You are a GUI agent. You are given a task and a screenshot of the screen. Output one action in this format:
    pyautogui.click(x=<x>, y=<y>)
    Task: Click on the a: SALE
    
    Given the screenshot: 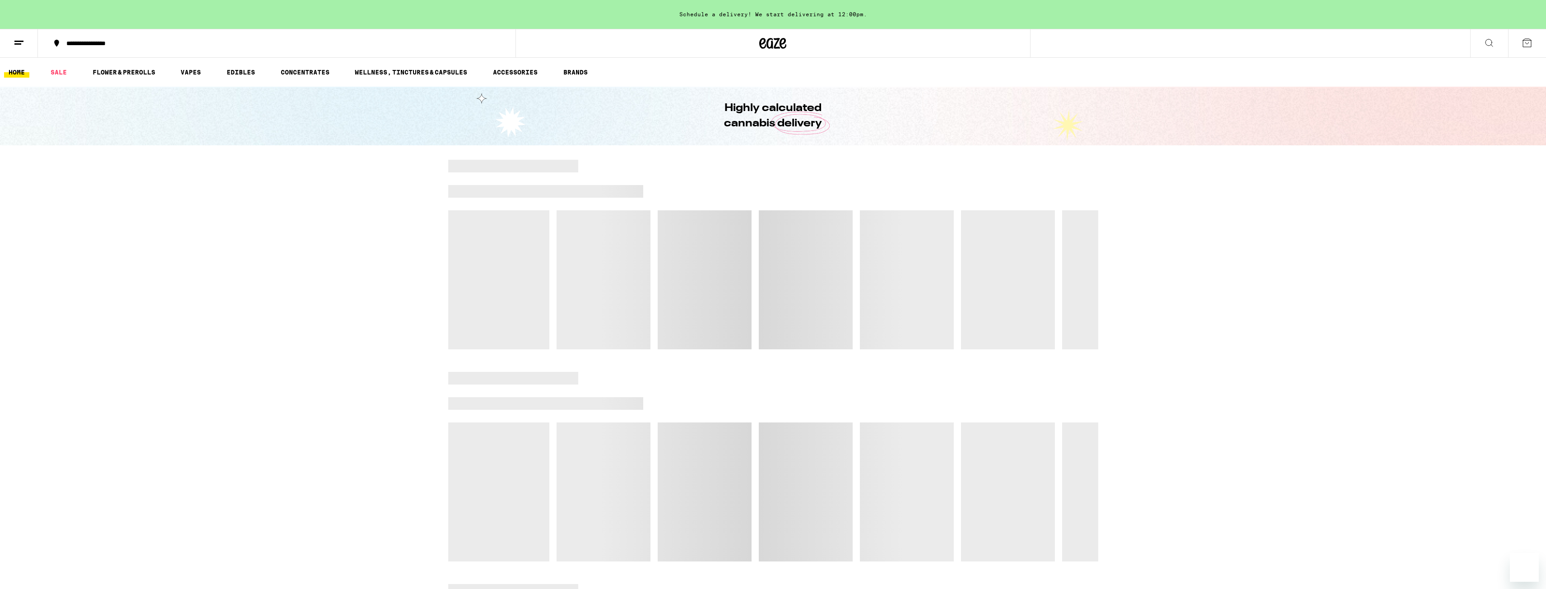 What is the action you would take?
    pyautogui.click(x=59, y=72)
    